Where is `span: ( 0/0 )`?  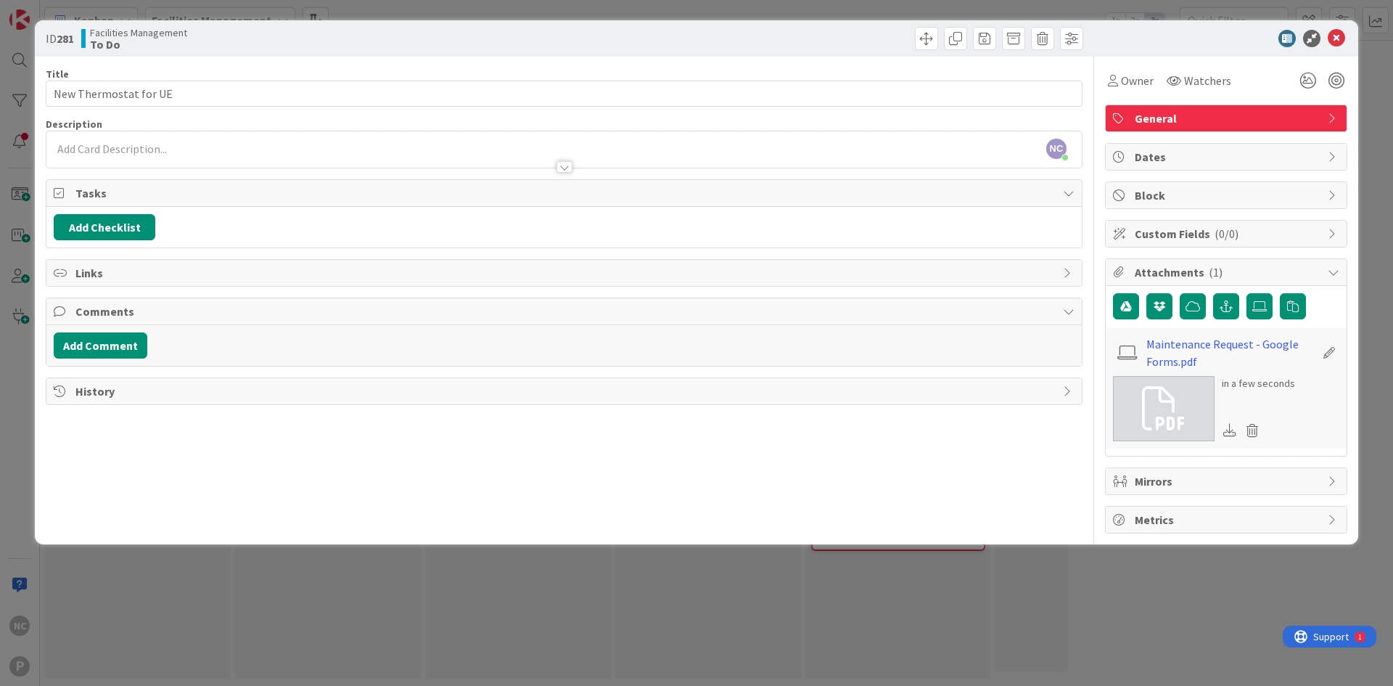 span: ( 0/0 ) is located at coordinates (1226, 234).